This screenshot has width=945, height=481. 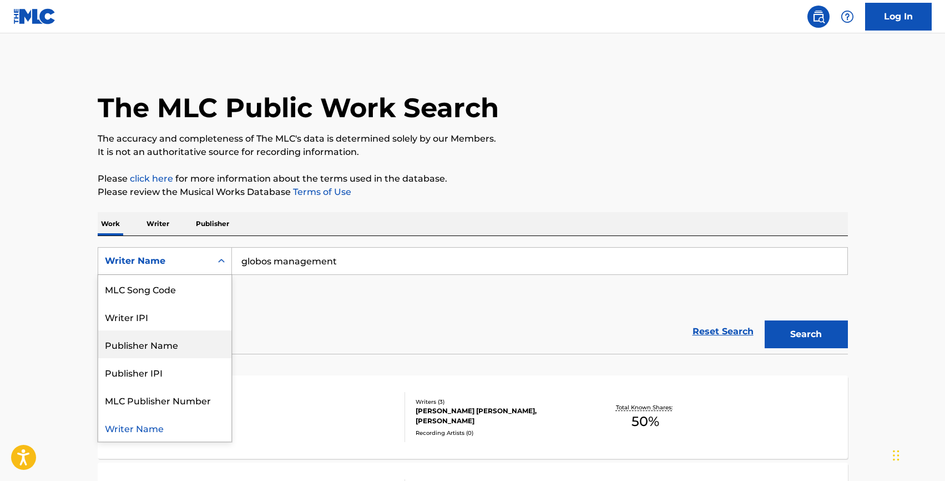 What do you see at coordinates (34, 16) in the screenshot?
I see `img: MLC Logo` at bounding box center [34, 16].